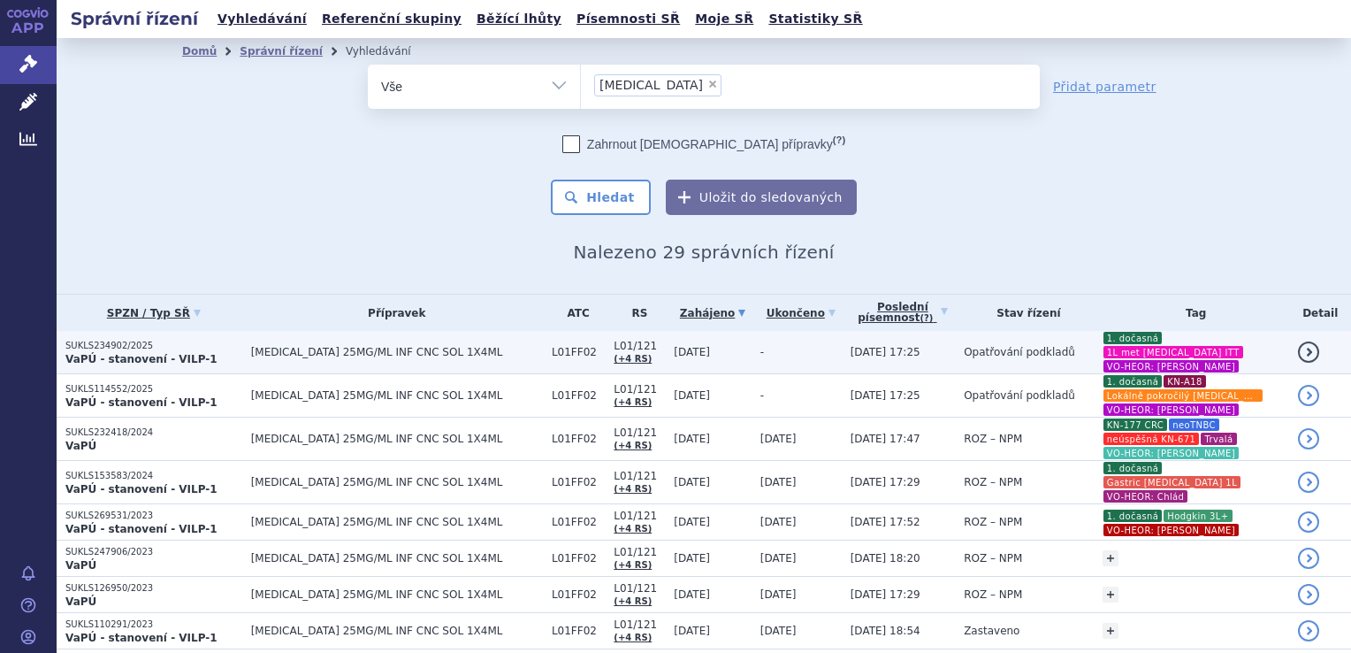 Image resolution: width=1351 pixels, height=653 pixels. I want to click on span: Zastaveno, so click(992, 631).